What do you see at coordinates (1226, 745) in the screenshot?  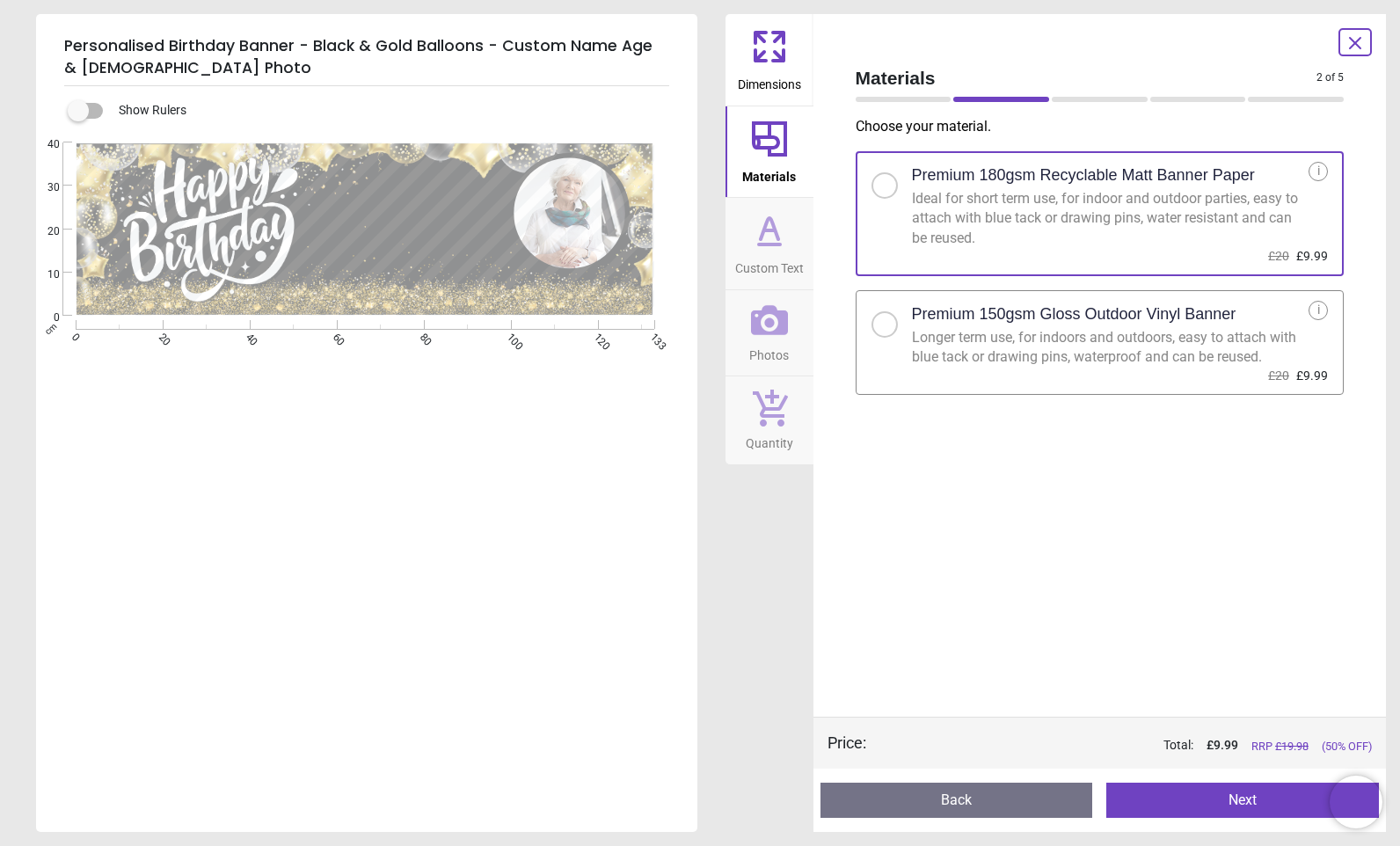 I see `span: 9.99` at bounding box center [1226, 745].